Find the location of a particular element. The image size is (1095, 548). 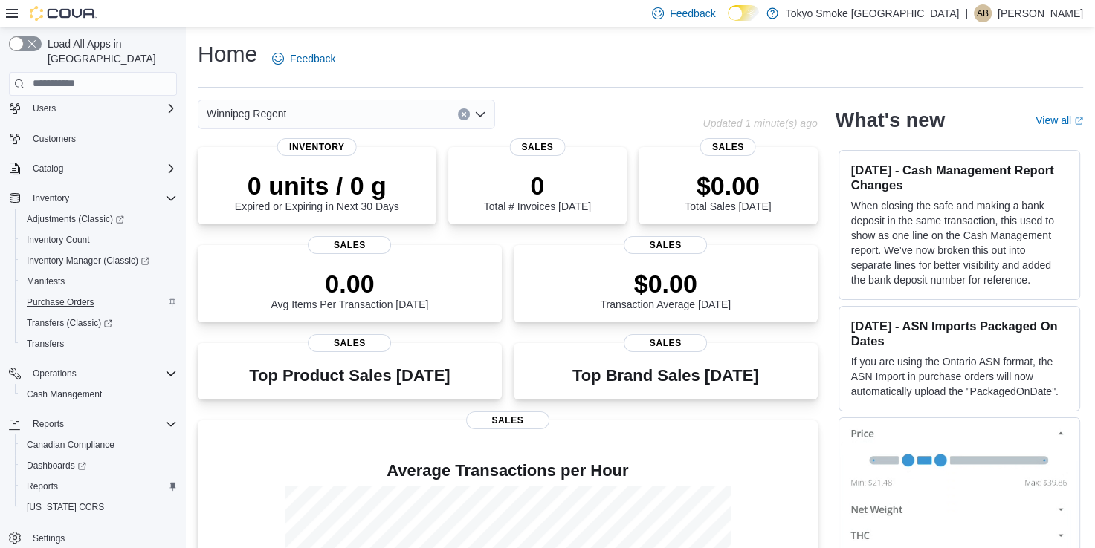

a: Cash Management is located at coordinates (64, 395).